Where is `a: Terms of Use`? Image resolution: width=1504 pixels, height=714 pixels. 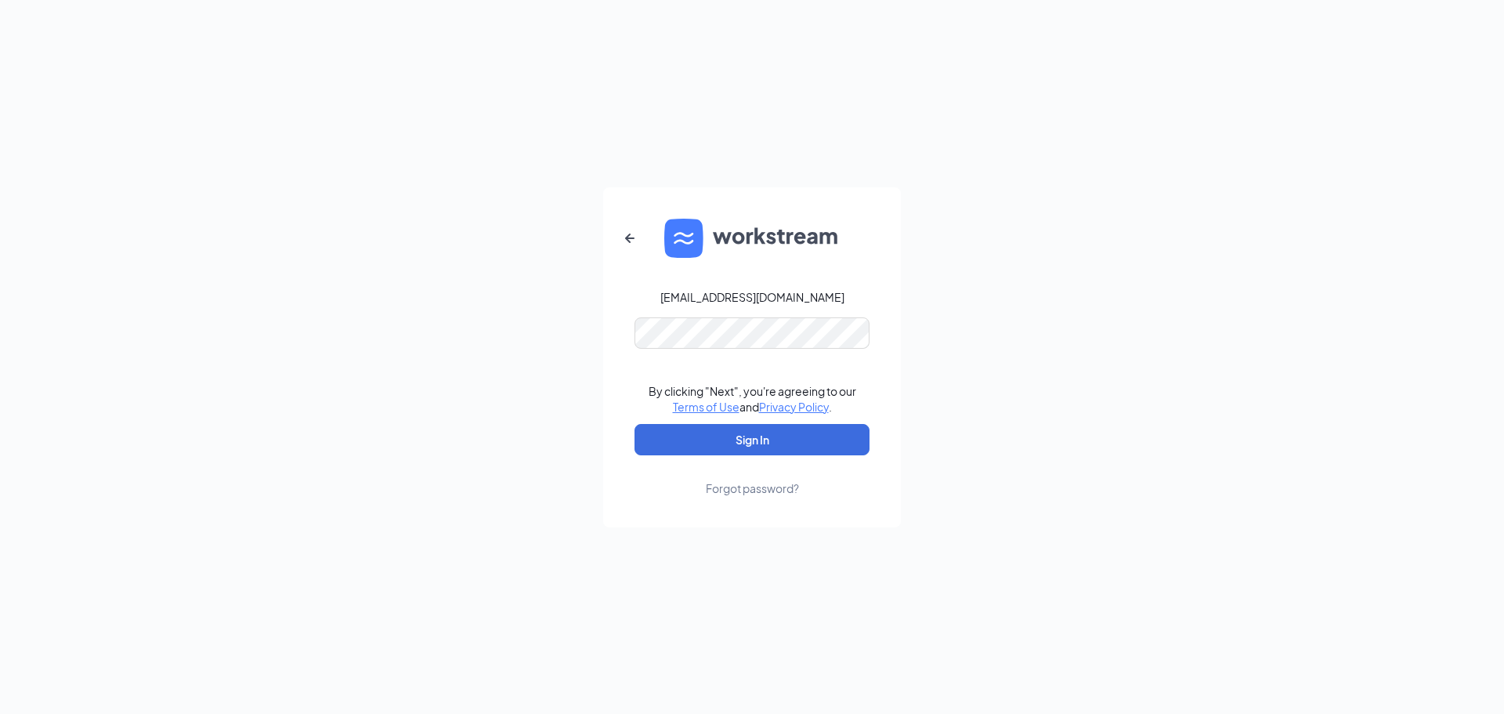
a: Terms of Use is located at coordinates (706, 407).